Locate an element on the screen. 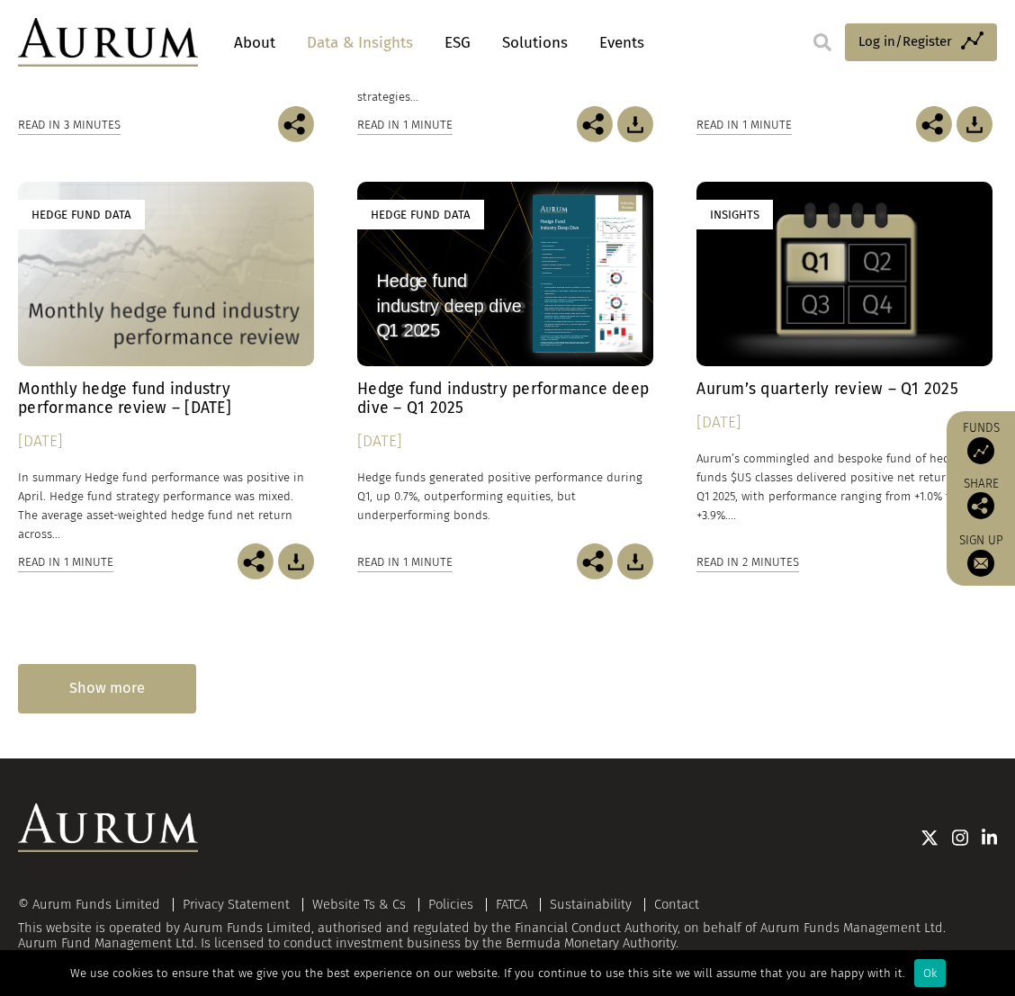 The height and width of the screenshot is (996, 1015). h4: Aurum’s quarterly review – Q1 2025 is located at coordinates (844, 389).